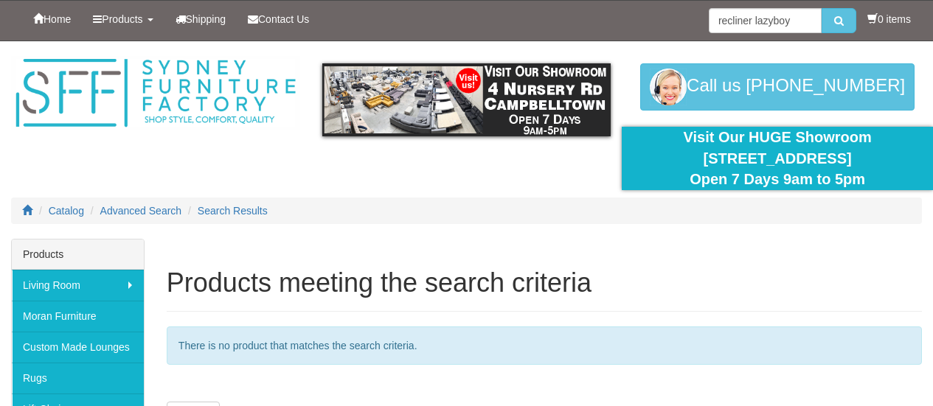  I want to click on span: Catalog, so click(66, 211).